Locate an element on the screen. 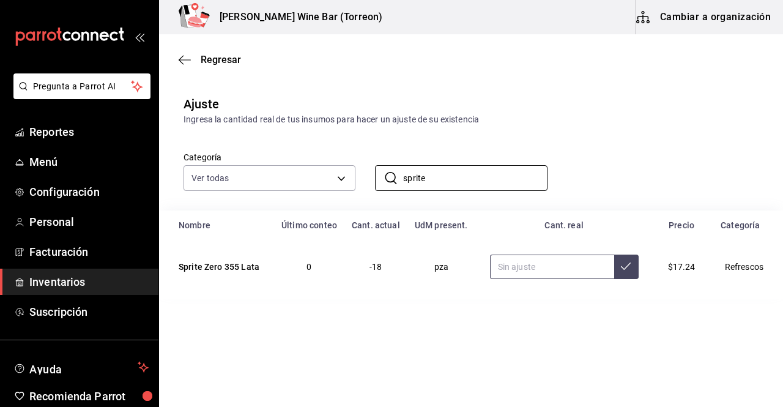 This screenshot has height=407, width=783. div: Precio is located at coordinates (681, 225).